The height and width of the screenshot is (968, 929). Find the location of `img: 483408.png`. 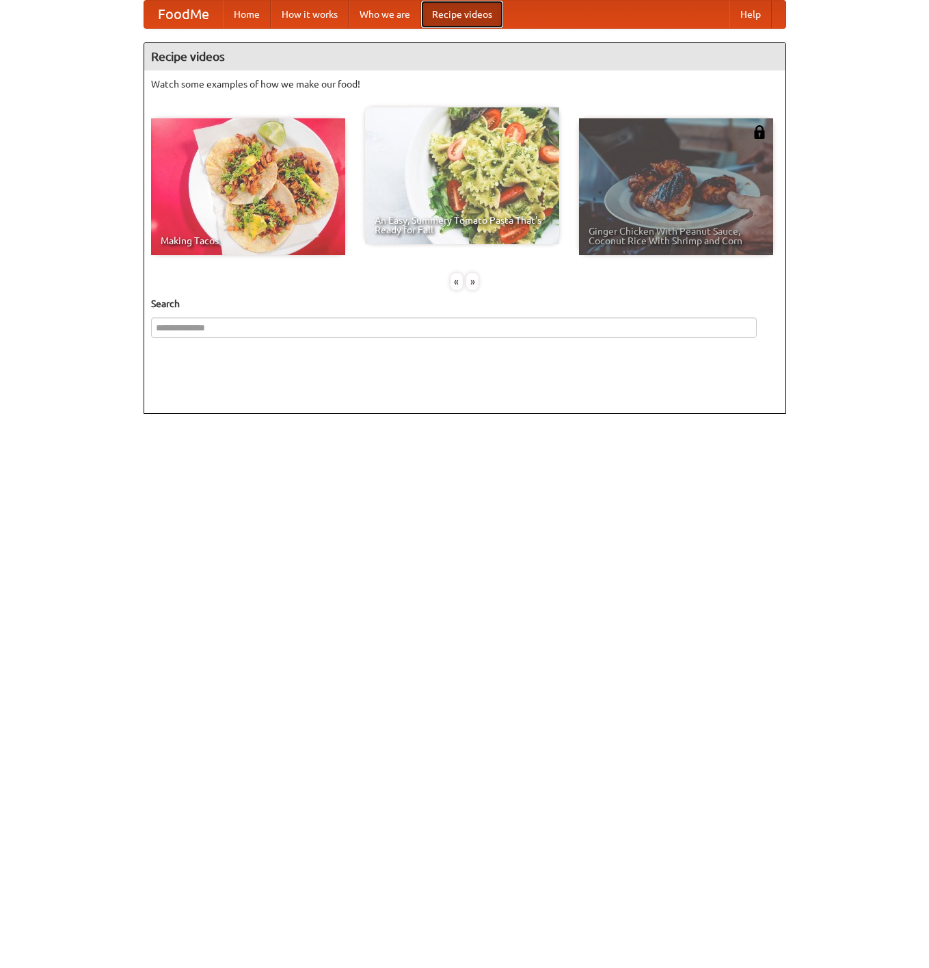

img: 483408.png is located at coordinates (760, 132).